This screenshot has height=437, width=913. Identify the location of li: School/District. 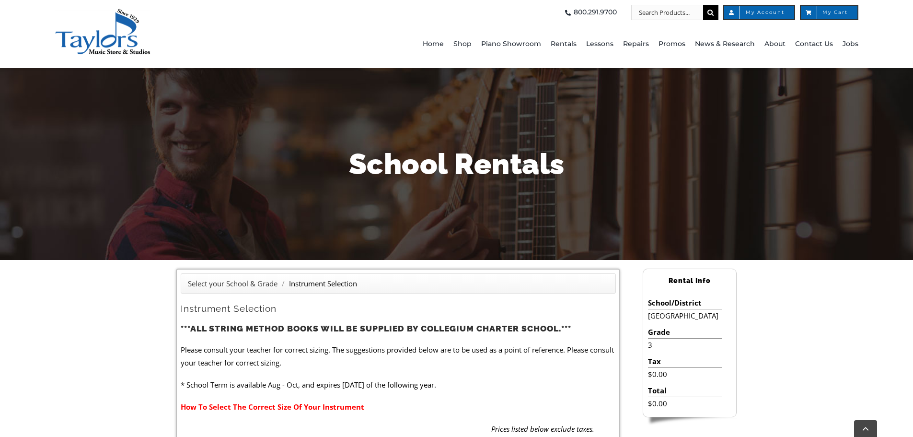
(685, 303).